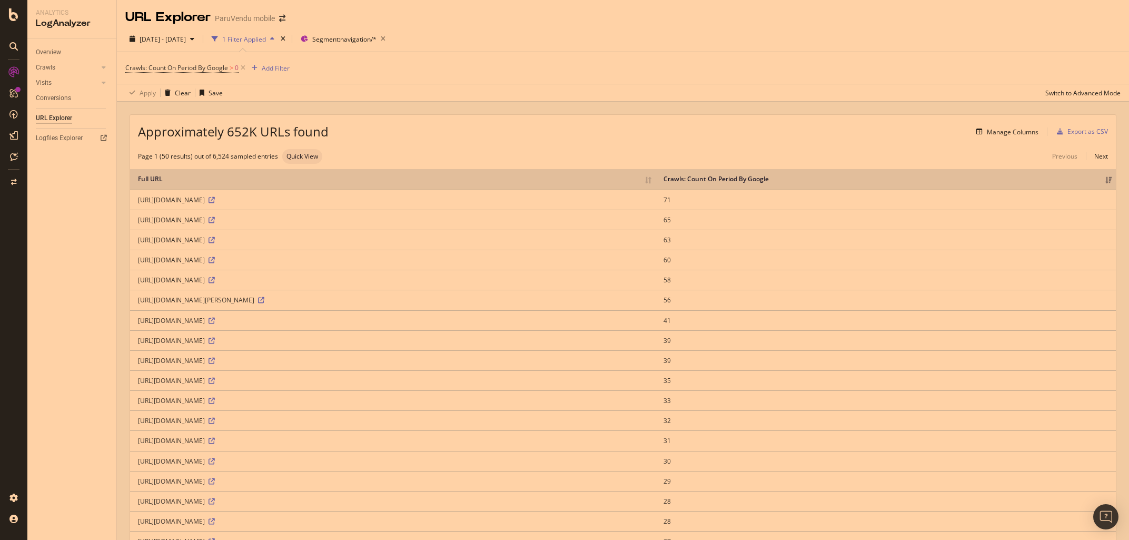 This screenshot has width=1129, height=540. What do you see at coordinates (72, 118) in the screenshot?
I see `a: URL Explorer` at bounding box center [72, 118].